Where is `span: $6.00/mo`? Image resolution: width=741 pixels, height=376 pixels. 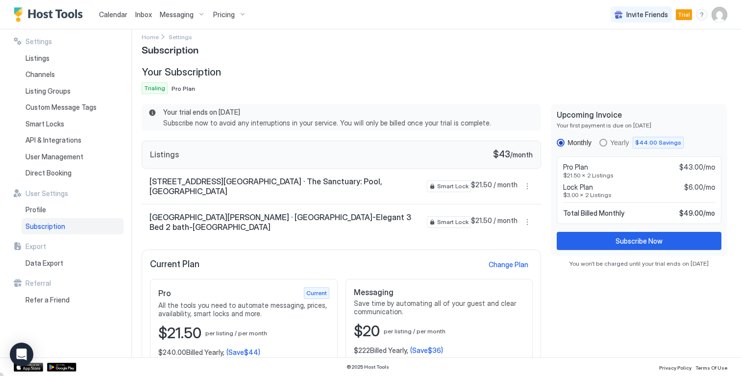 span: $6.00/mo is located at coordinates (699, 187).